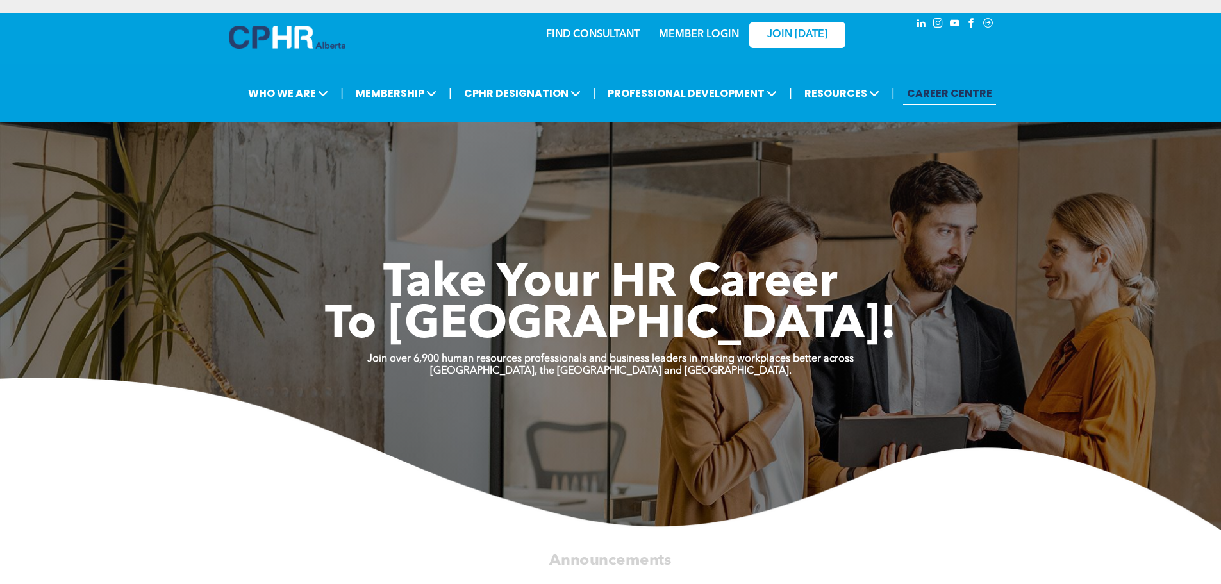 The height and width of the screenshot is (584, 1221). I want to click on span: RESOURCES, so click(842, 93).